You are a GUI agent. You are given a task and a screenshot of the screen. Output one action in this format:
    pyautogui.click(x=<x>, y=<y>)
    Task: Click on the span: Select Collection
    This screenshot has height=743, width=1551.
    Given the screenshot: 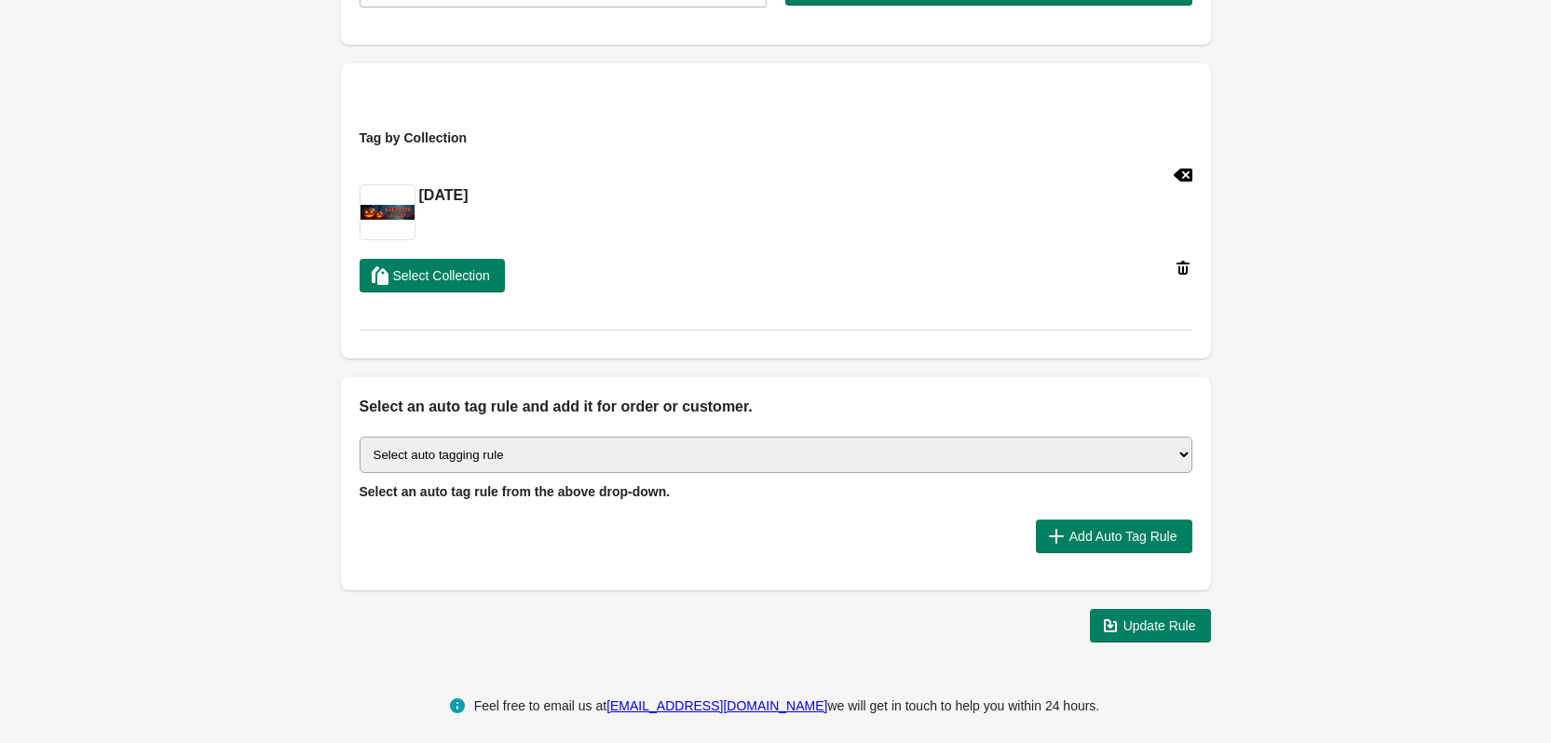 What is the action you would take?
    pyautogui.click(x=441, y=276)
    